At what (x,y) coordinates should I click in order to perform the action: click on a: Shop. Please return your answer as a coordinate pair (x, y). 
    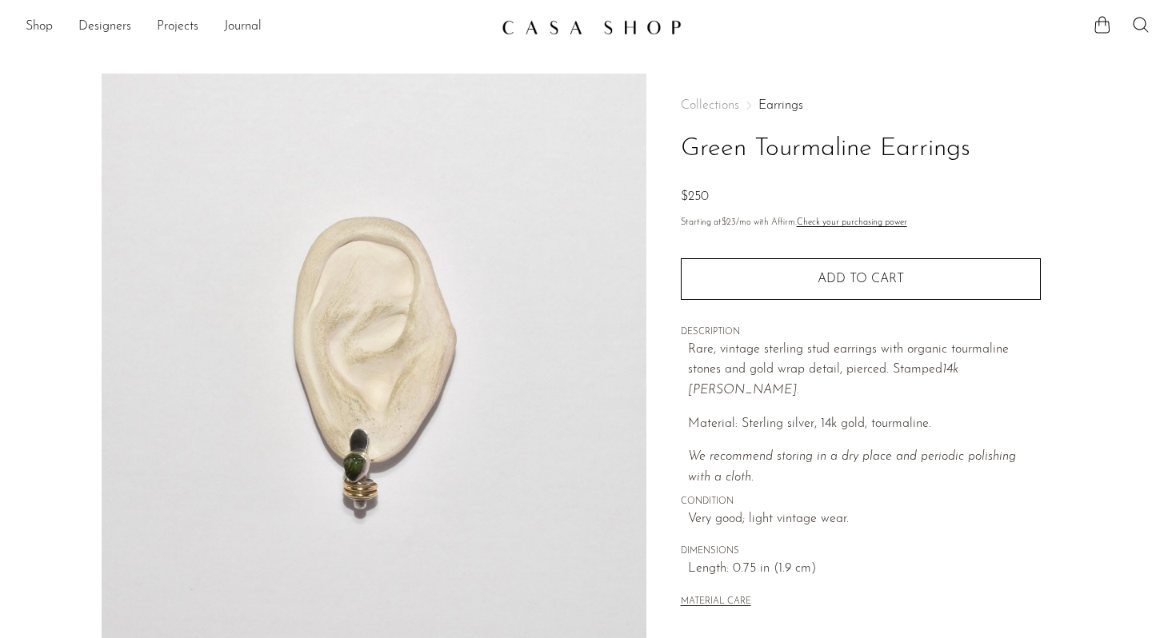
    Looking at the image, I should click on (39, 27).